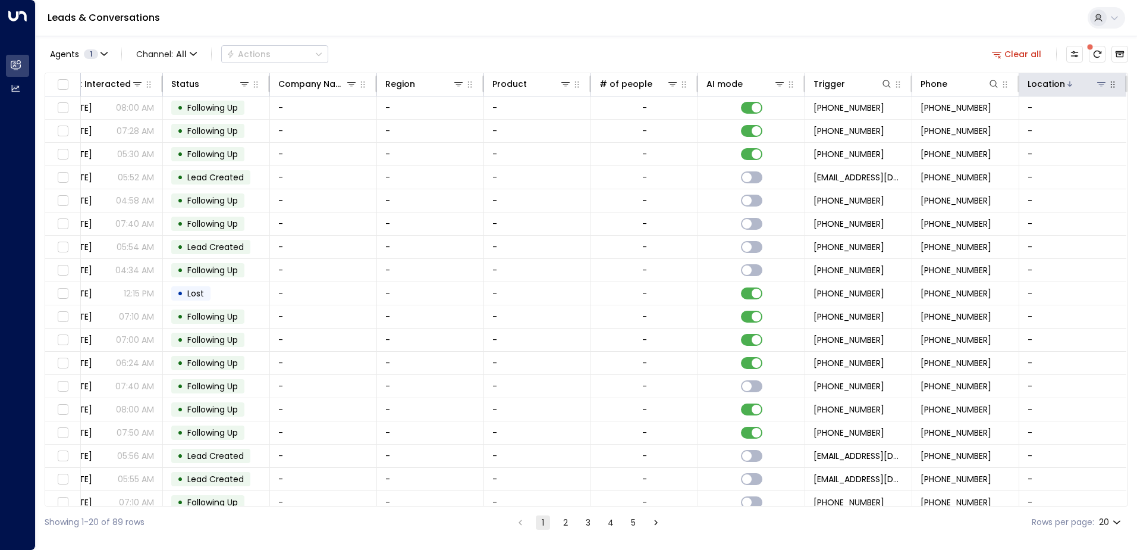 The height and width of the screenshot is (550, 1137). Describe the element at coordinates (135, 340) in the screenshot. I see `p: 07:00 AM` at that location.